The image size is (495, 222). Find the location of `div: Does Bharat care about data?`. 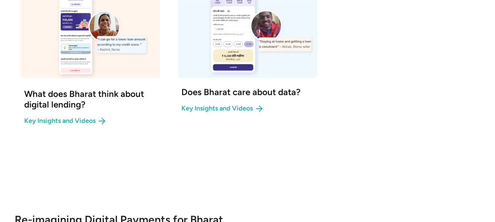

div: Does Bharat care about data? is located at coordinates (247, 92).